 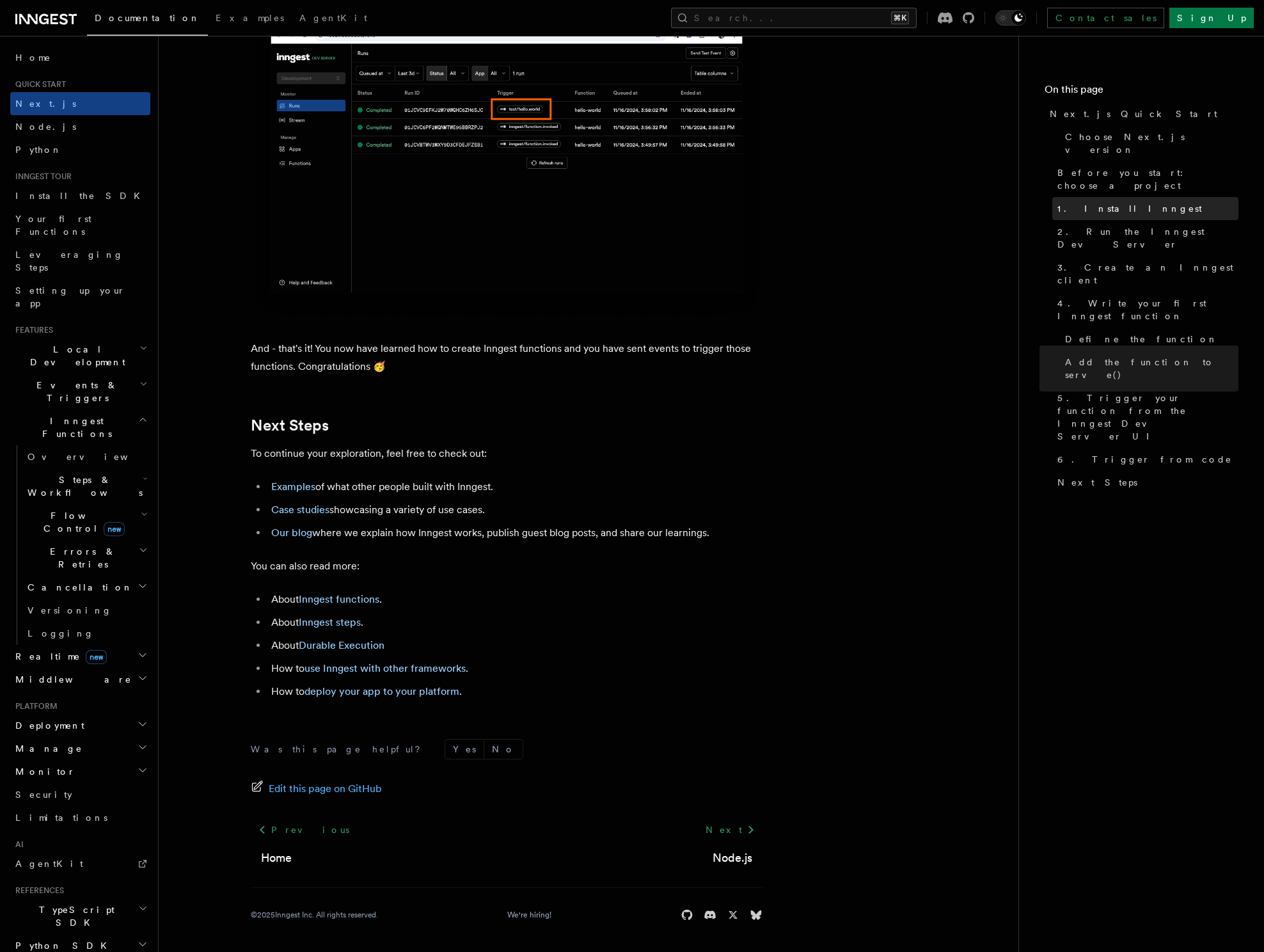 I want to click on span: Inngest Functions, so click(x=75, y=427).